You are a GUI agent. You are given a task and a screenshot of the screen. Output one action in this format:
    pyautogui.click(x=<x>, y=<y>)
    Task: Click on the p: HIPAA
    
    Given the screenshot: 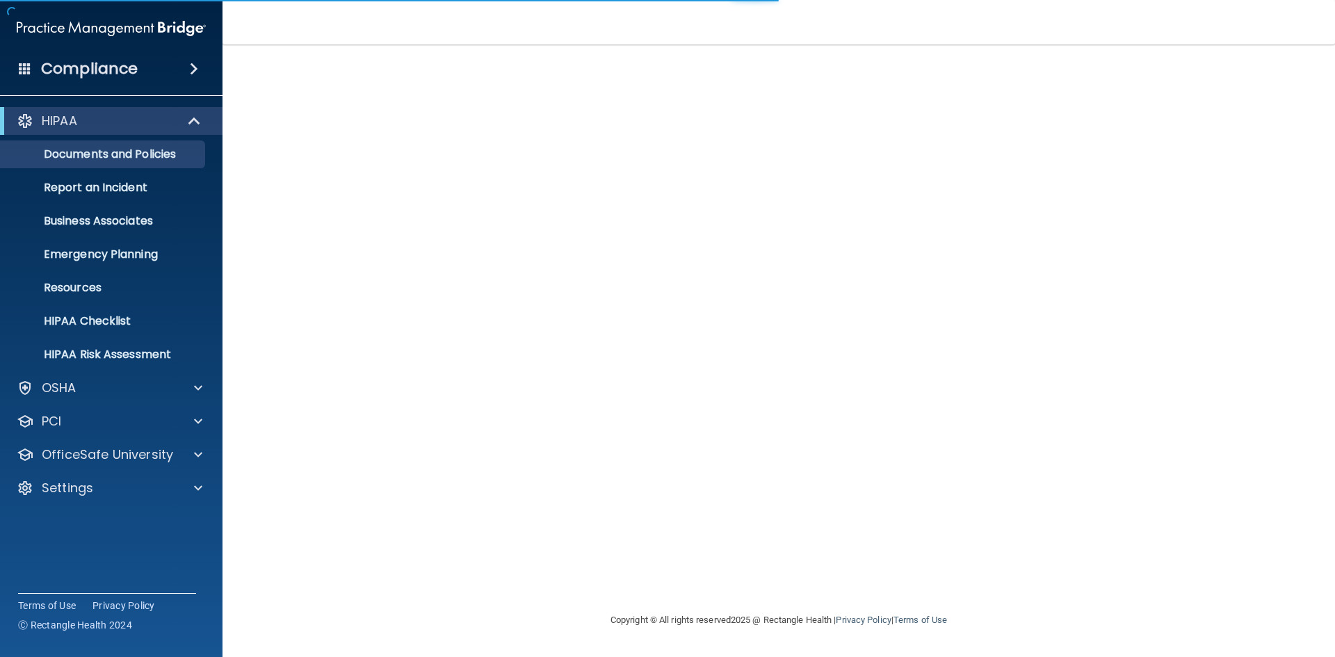 What is the action you would take?
    pyautogui.click(x=59, y=121)
    